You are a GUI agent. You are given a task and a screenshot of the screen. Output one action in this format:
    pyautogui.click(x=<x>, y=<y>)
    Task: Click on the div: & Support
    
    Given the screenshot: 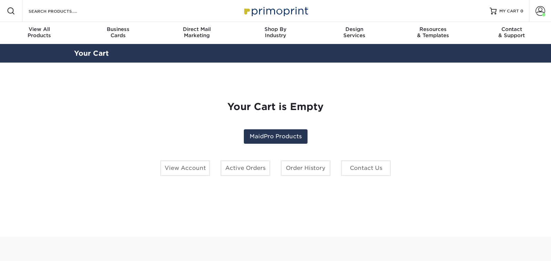 What is the action you would take?
    pyautogui.click(x=511, y=32)
    